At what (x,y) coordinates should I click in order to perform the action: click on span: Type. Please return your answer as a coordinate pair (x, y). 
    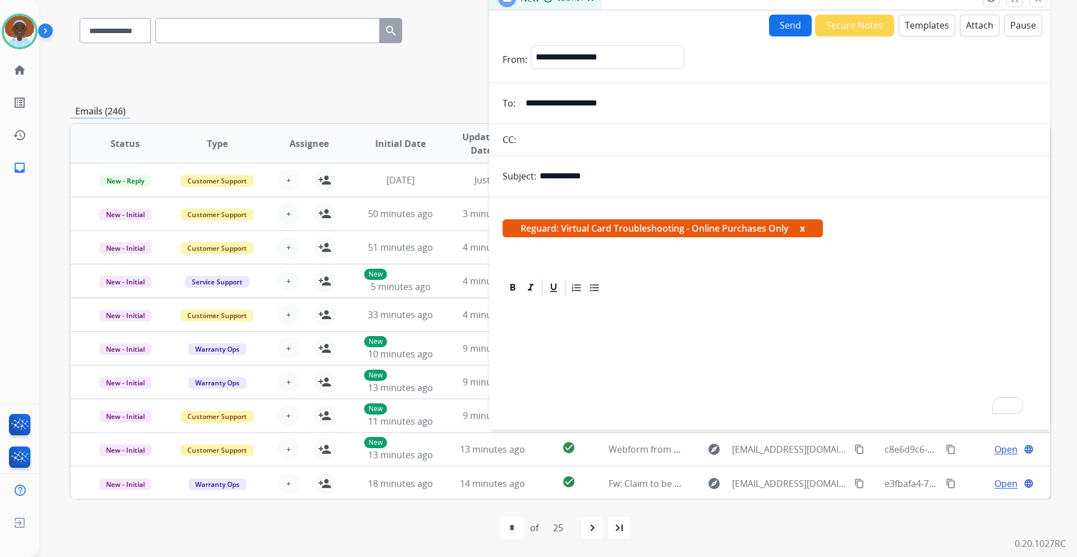
    Looking at the image, I should click on (217, 144).